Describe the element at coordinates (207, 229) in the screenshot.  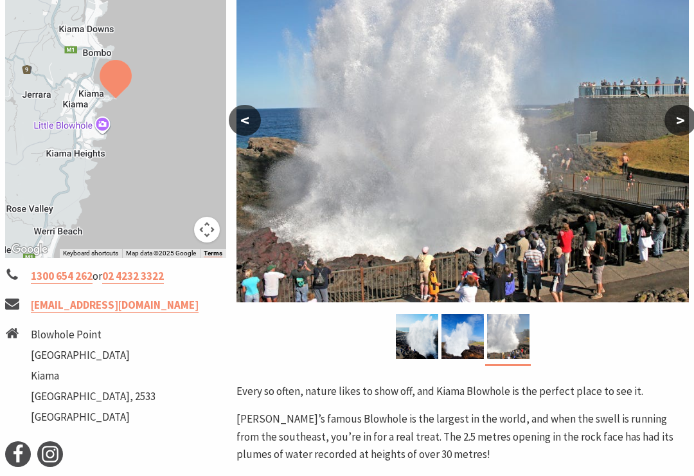
I see `button: Map camera controls` at that location.